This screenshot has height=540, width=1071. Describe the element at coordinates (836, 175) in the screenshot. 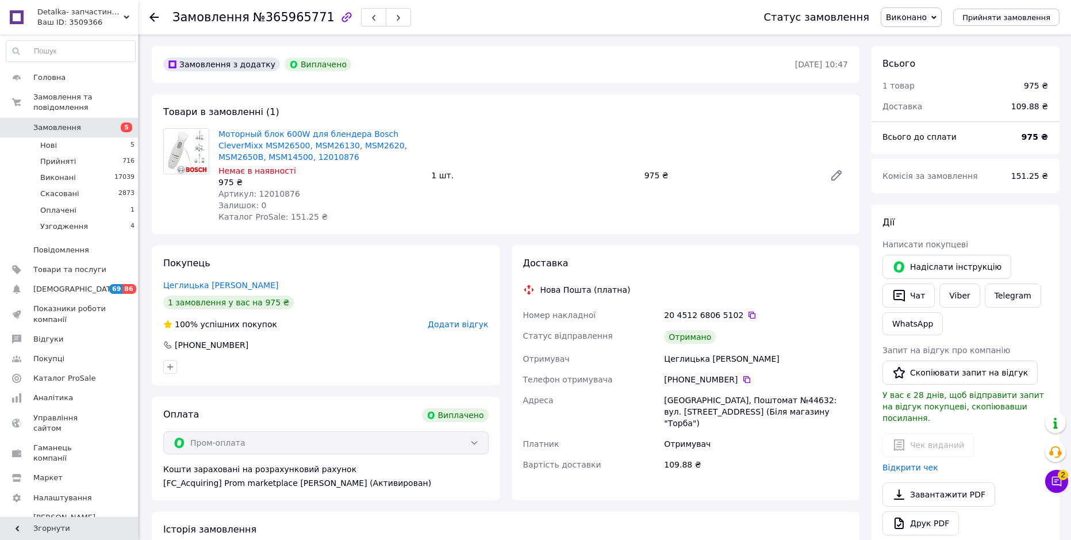

I see `a: Редагувати` at that location.